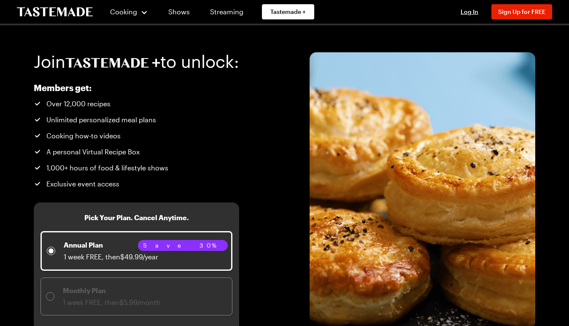  I want to click on span: Tastemade +, so click(288, 12).